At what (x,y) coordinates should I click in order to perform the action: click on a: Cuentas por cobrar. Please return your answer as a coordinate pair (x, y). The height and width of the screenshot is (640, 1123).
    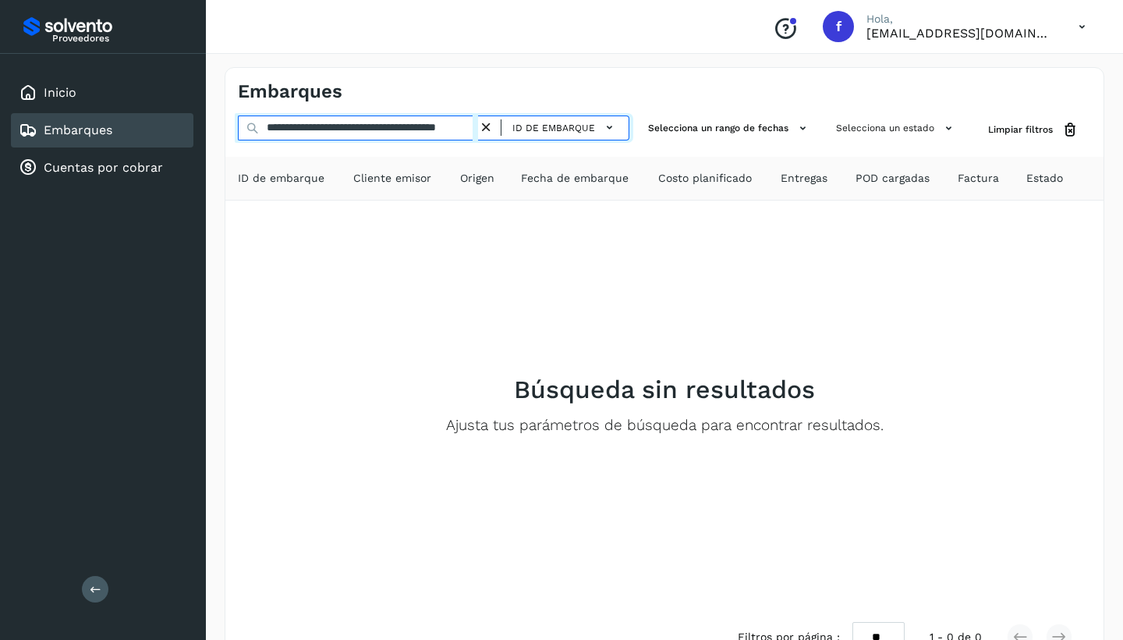
    Looking at the image, I should click on (103, 167).